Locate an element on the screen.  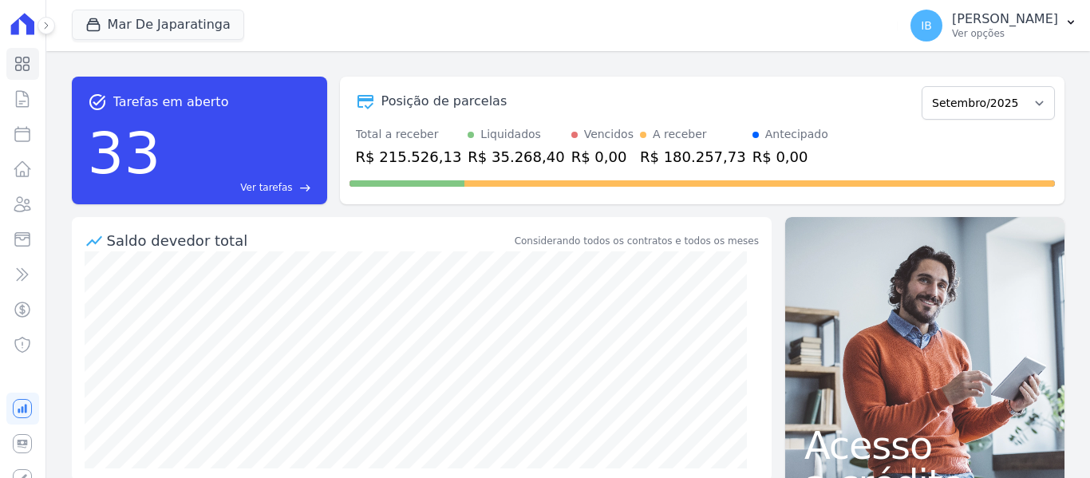
a: Ver tarefas east is located at coordinates (239, 187).